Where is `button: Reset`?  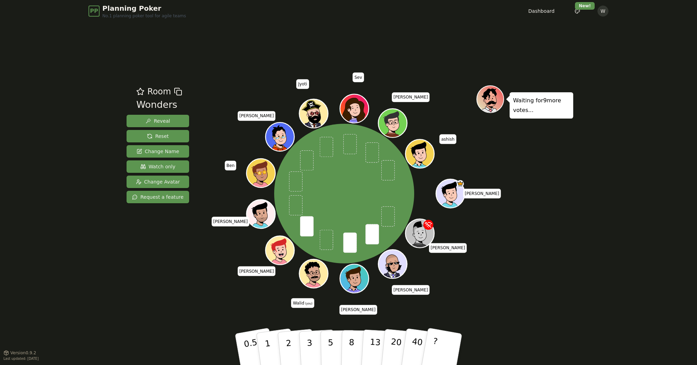 button: Reset is located at coordinates (158, 136).